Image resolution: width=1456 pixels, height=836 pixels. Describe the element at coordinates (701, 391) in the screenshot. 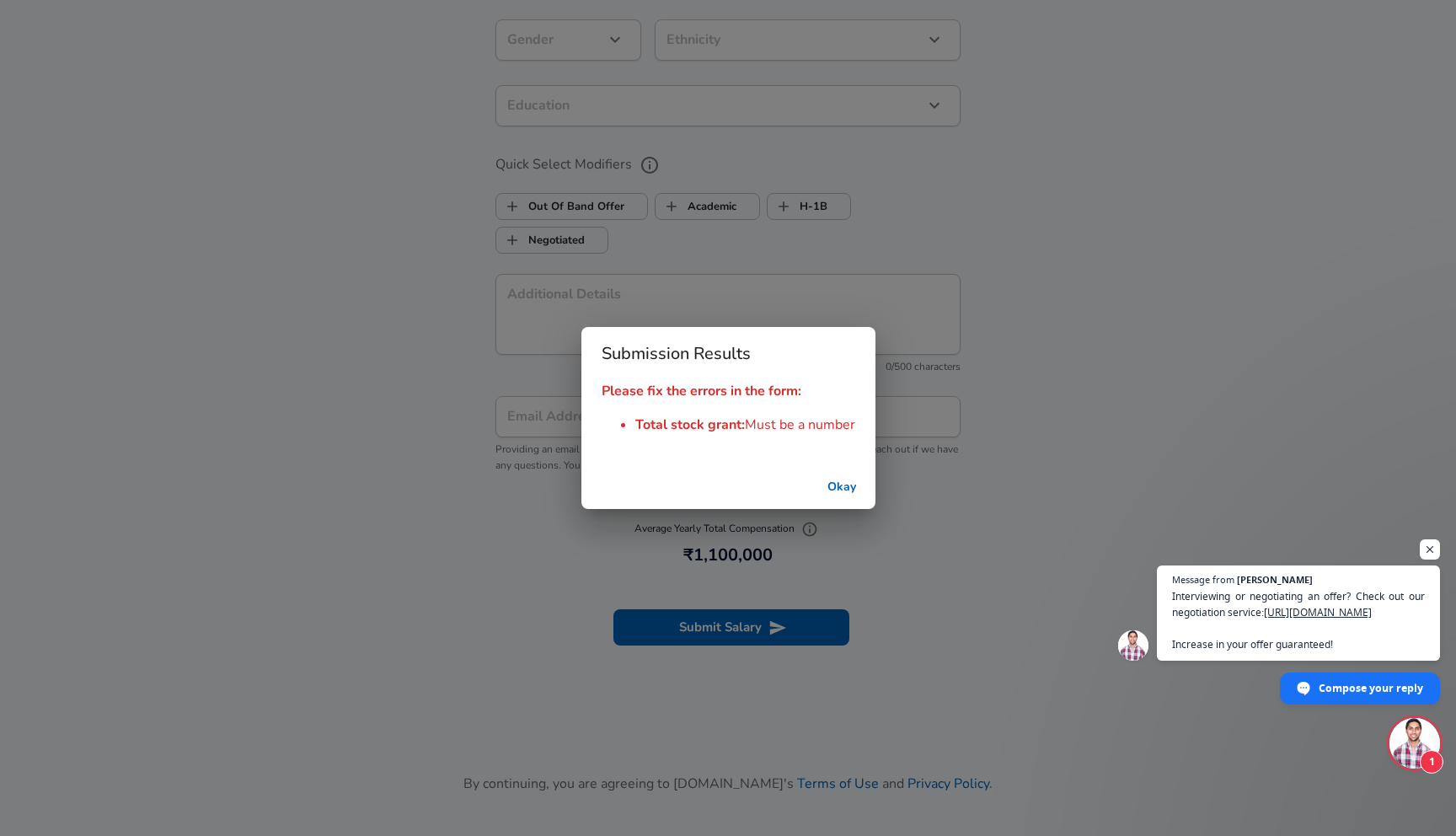

I see `strong: Please fix the errors in the form:` at that location.